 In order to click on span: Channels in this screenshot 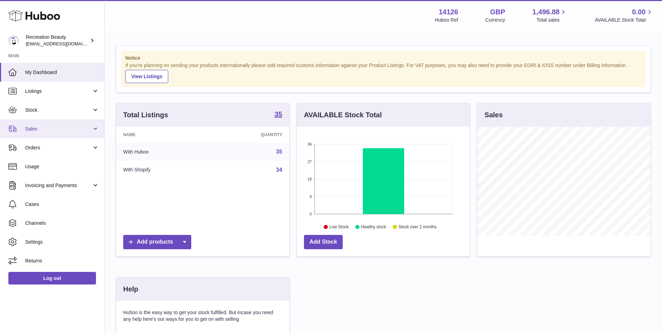, I will do `click(62, 223)`.